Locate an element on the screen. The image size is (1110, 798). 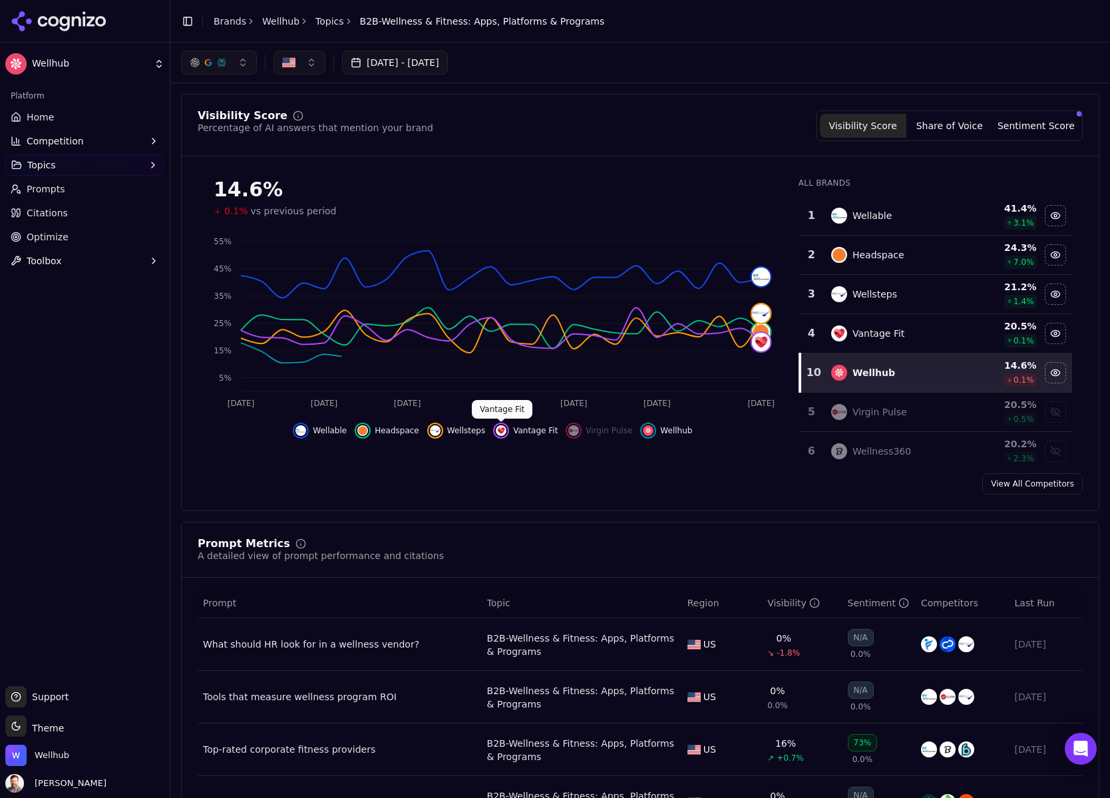
button: Hide vantage fit data is located at coordinates (525, 430).